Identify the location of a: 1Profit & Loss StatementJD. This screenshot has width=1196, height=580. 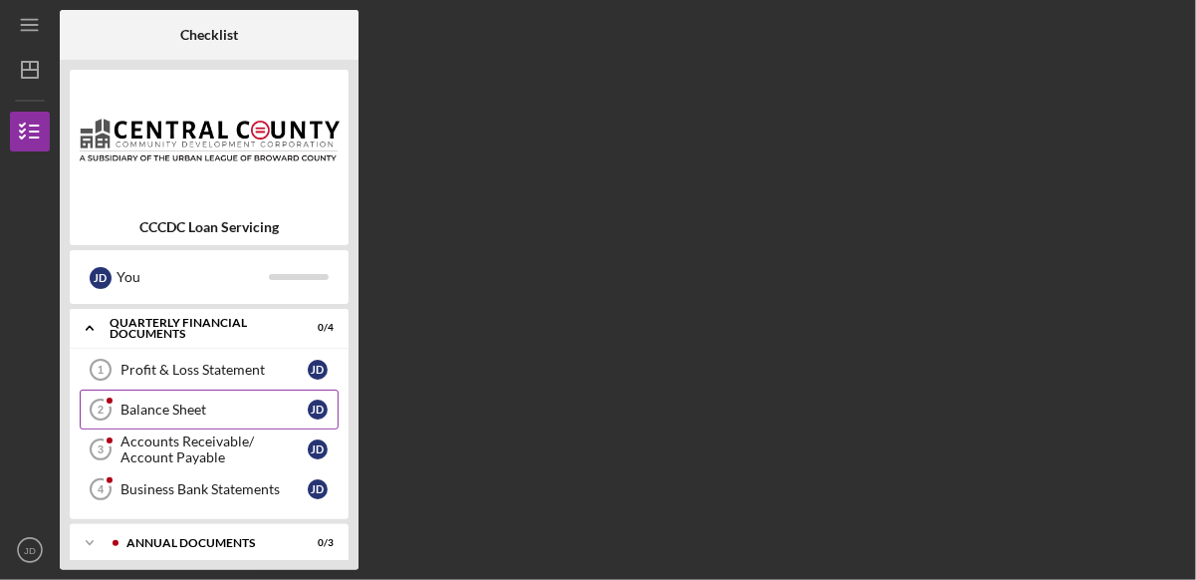
(209, 369).